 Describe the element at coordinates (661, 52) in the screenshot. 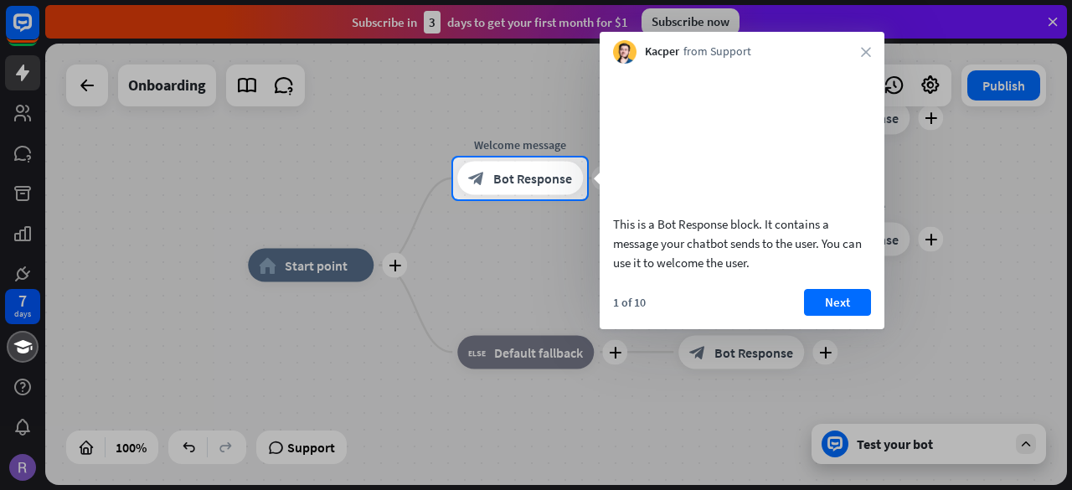

I see `span: Kacper` at that location.